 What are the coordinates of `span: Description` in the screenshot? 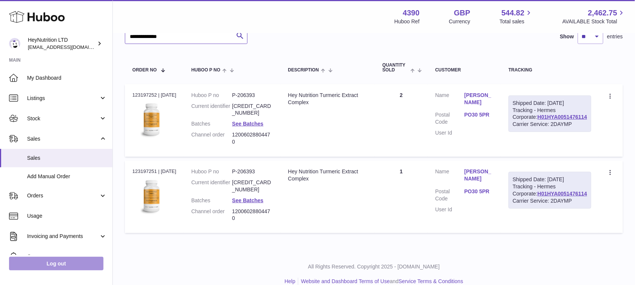 It's located at (303, 70).